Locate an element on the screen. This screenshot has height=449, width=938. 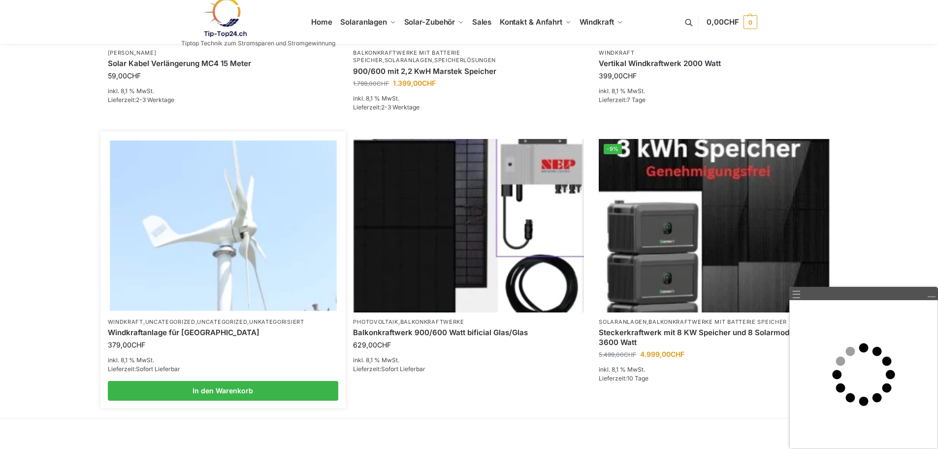
bdi: 399,00 is located at coordinates (617, 75).